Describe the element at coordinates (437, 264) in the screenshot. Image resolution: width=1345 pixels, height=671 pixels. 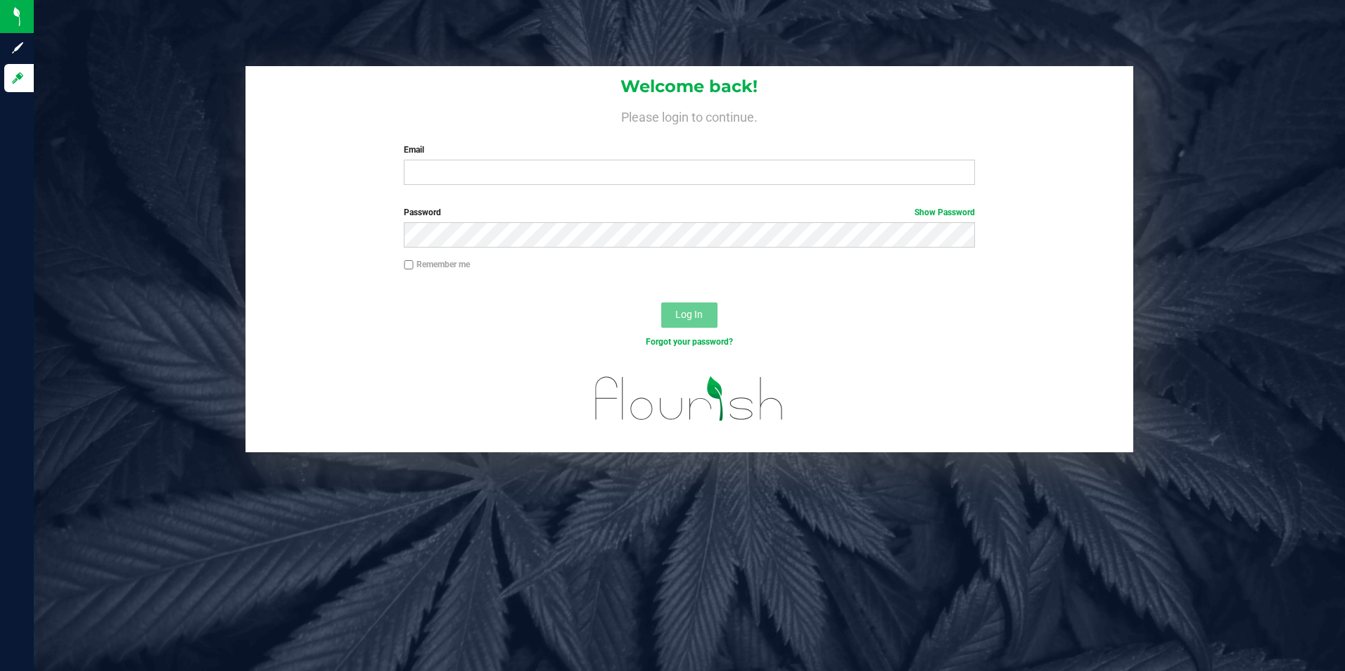
I see `label: Remember me` at that location.